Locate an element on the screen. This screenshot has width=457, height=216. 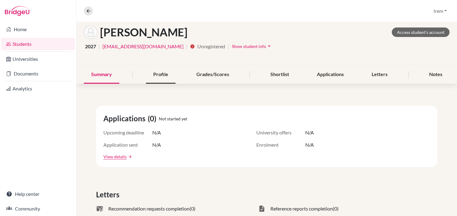
i: info is located at coordinates (192, 46).